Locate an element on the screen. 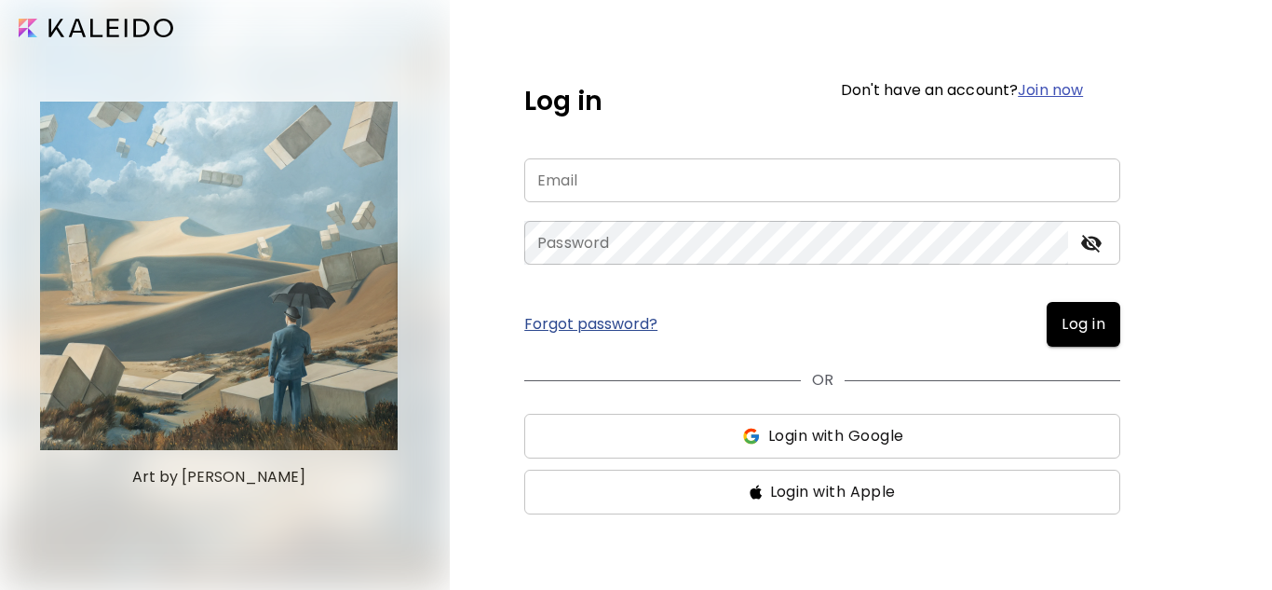  button: ssLogin with Apple is located at coordinates (822, 492).